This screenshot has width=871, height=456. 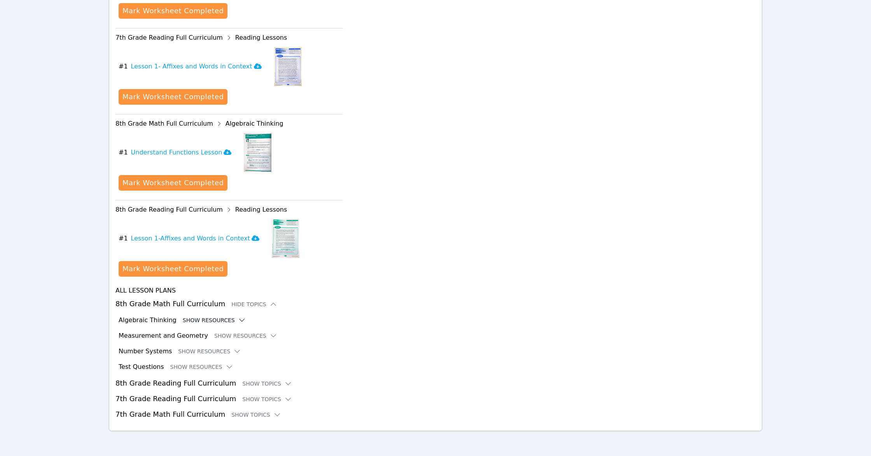 What do you see at coordinates (435, 383) in the screenshot?
I see `h3: 8th Grade Reading Full Curriculum` at bounding box center [435, 383].